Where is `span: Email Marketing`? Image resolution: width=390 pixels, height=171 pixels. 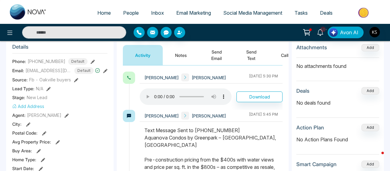
span: Email Marketing is located at coordinates (193, 13).